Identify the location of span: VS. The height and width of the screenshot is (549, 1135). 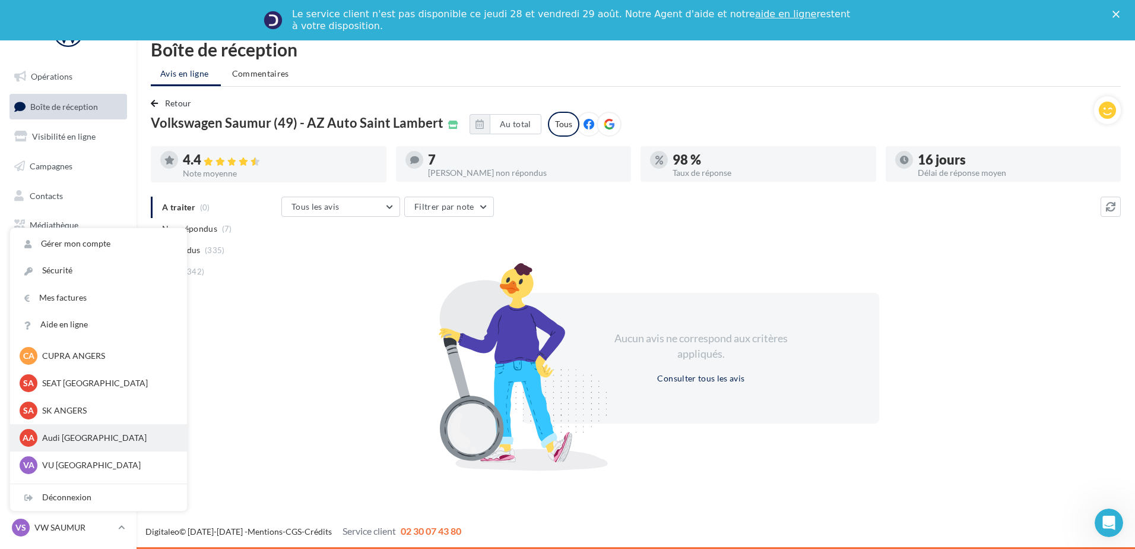
(21, 527).